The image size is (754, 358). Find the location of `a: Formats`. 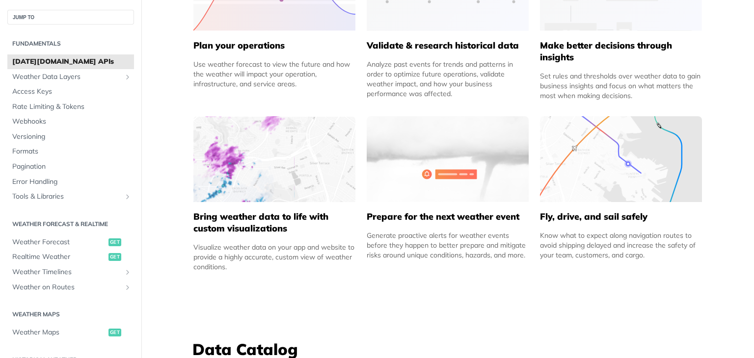

a: Formats is located at coordinates (71, 152).